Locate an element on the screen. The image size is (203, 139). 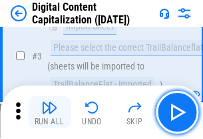
button: Skip is located at coordinates (135, 112).